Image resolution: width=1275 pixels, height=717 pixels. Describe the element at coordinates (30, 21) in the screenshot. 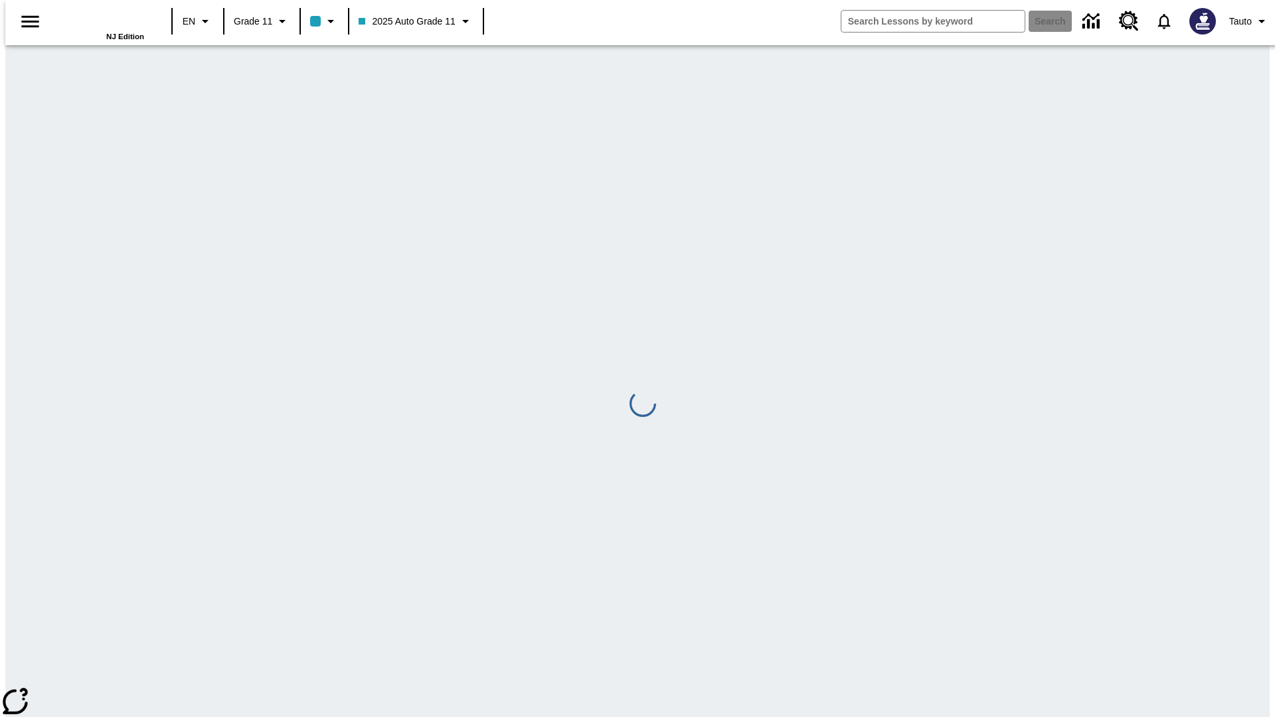

I see `button: Open side menu` at that location.